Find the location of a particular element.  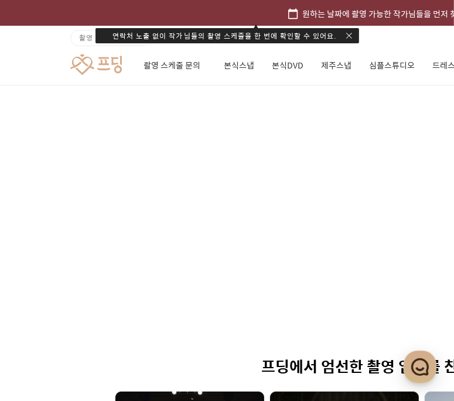

a: 촬영 스케줄 문의 is located at coordinates (175, 66).